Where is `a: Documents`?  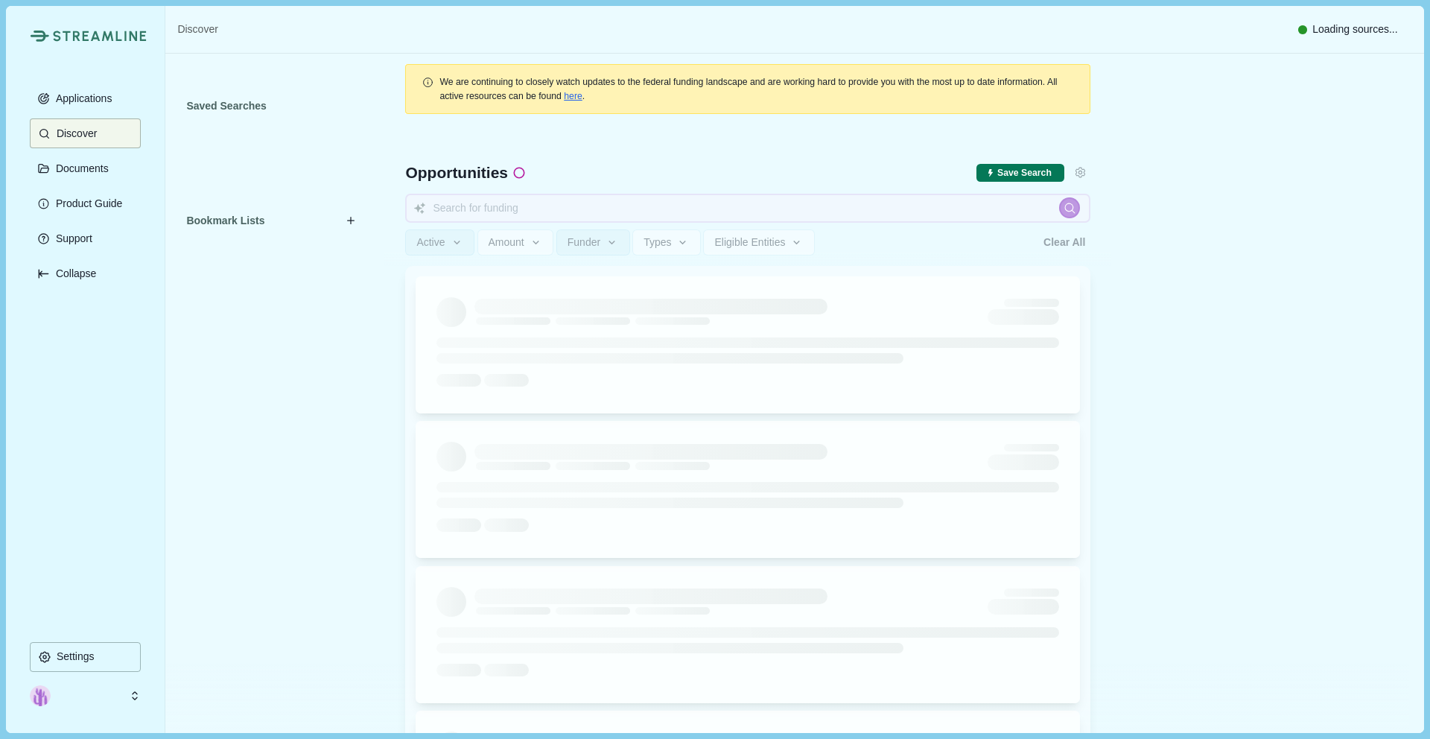 a: Documents is located at coordinates (85, 168).